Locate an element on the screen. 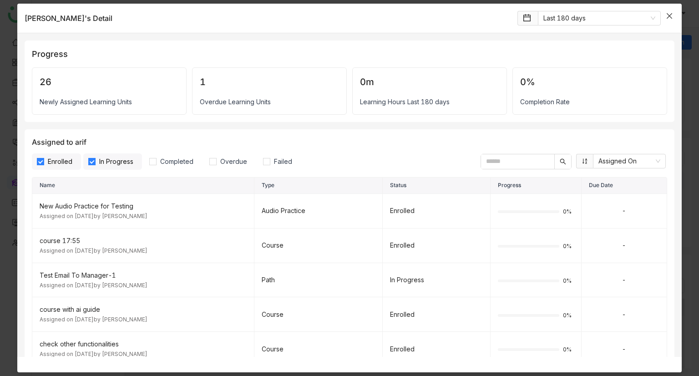  div: Progress is located at coordinates (349, 54).